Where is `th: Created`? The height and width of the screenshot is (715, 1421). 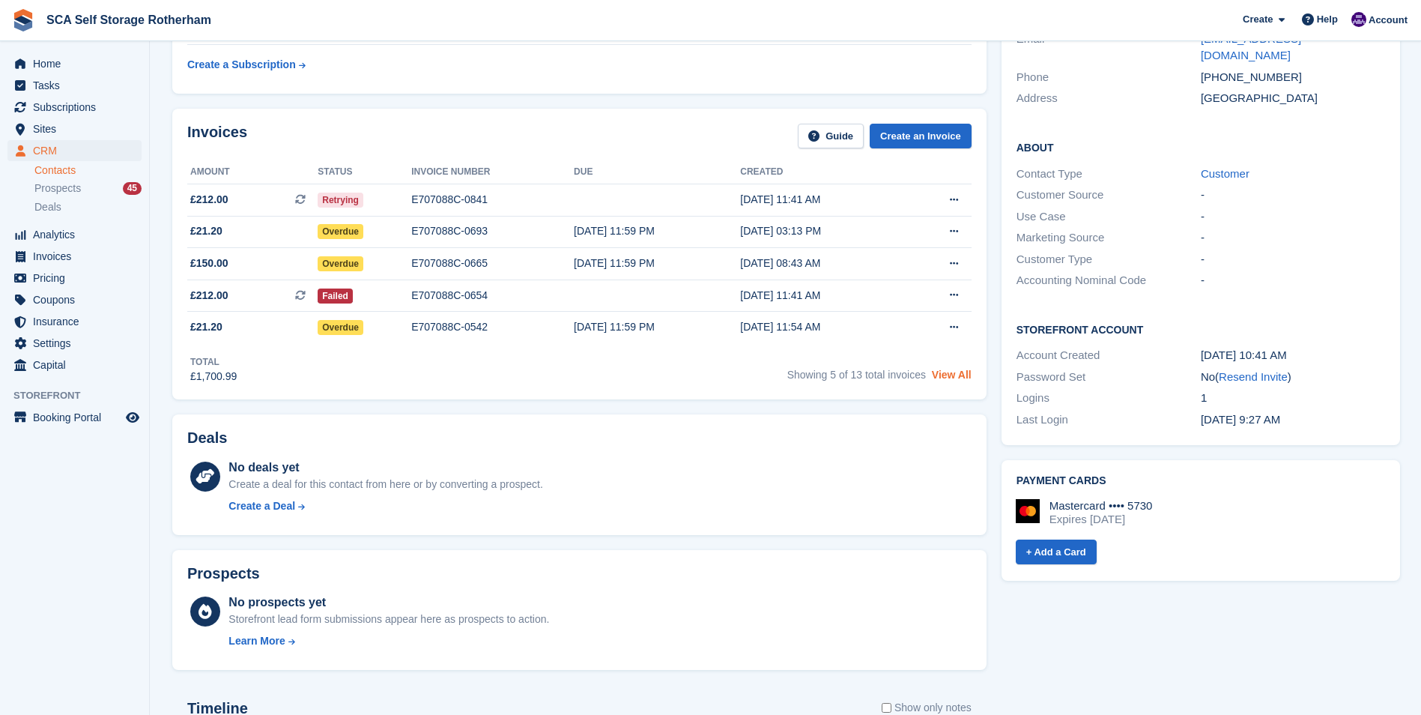 th: Created is located at coordinates (823, 172).